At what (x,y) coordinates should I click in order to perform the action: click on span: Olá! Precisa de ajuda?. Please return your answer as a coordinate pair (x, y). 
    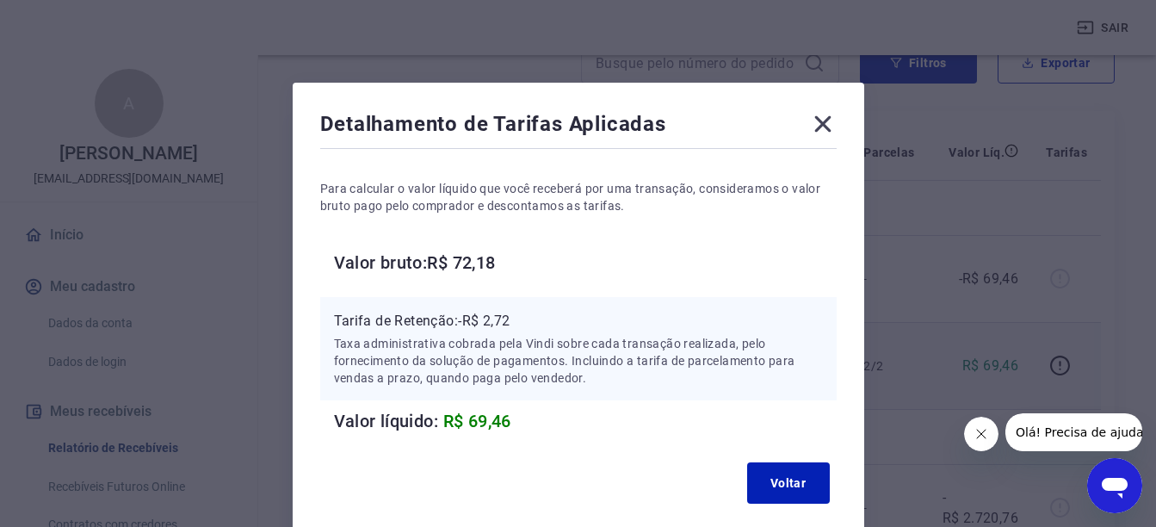
    Looking at the image, I should click on (77, 19).